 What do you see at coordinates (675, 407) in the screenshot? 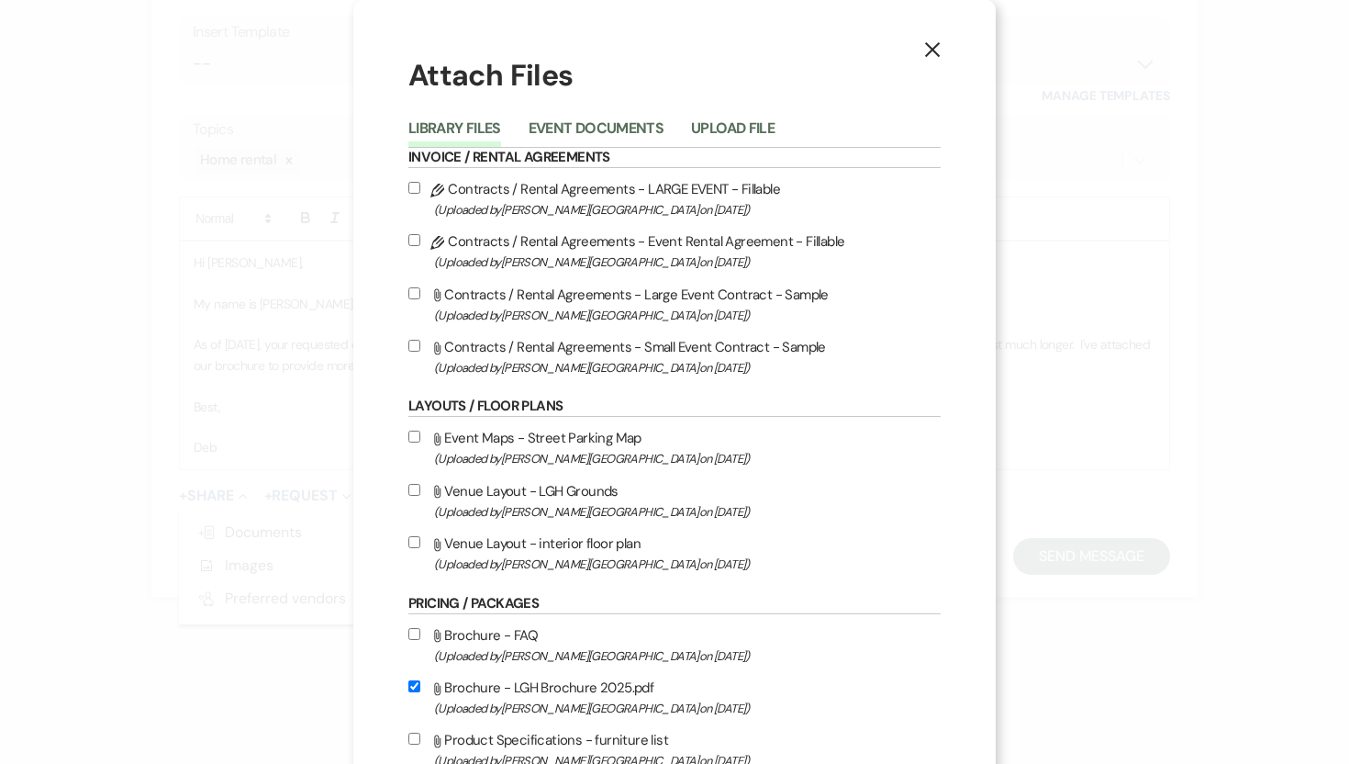
I see `h6: Layouts / Floor Plans` at bounding box center [675, 407].